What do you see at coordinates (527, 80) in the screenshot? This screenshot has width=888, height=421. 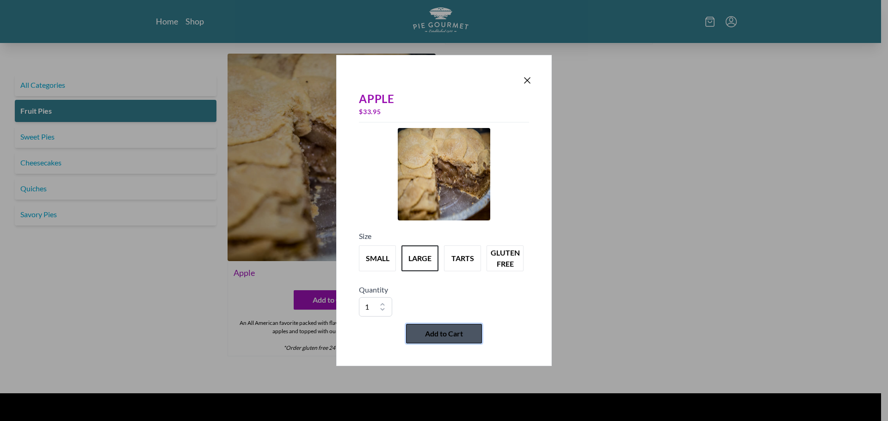 I see `button: Close panel` at bounding box center [527, 80].